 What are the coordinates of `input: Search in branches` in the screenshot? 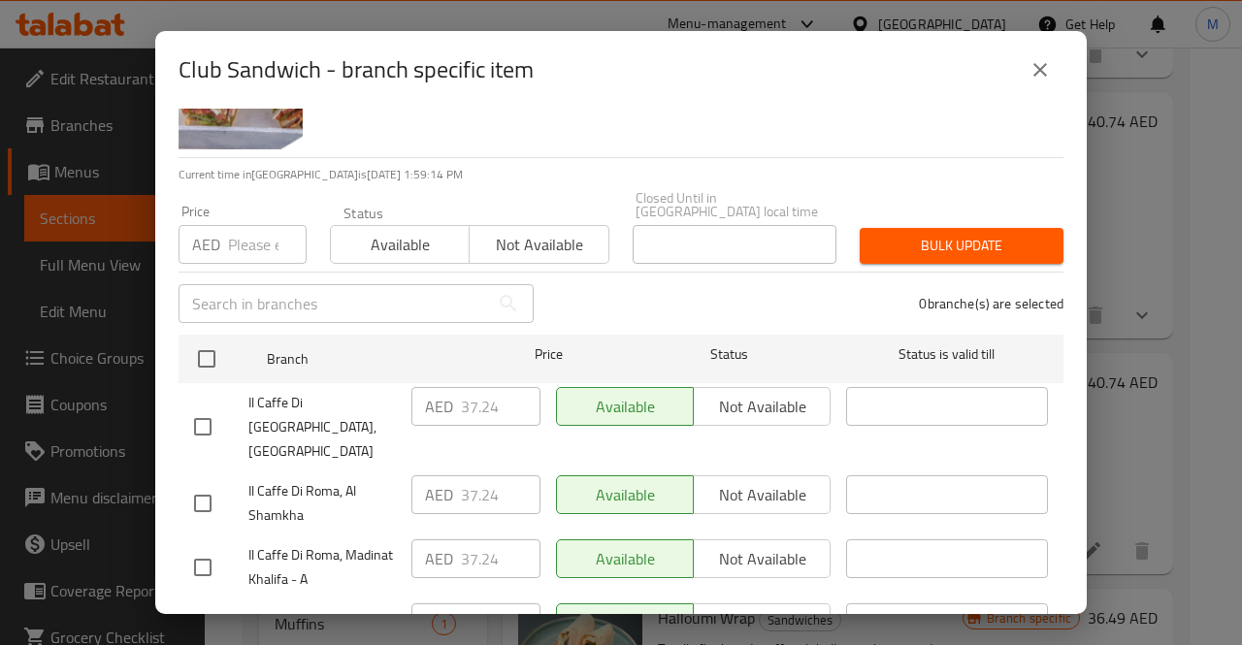 It's located at (334, 304).